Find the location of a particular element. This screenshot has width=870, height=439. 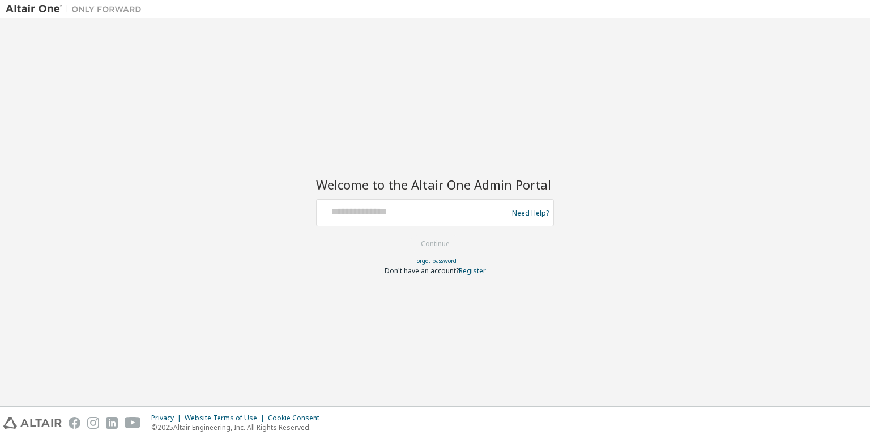

span: Don't have an account? is located at coordinates (421, 271).